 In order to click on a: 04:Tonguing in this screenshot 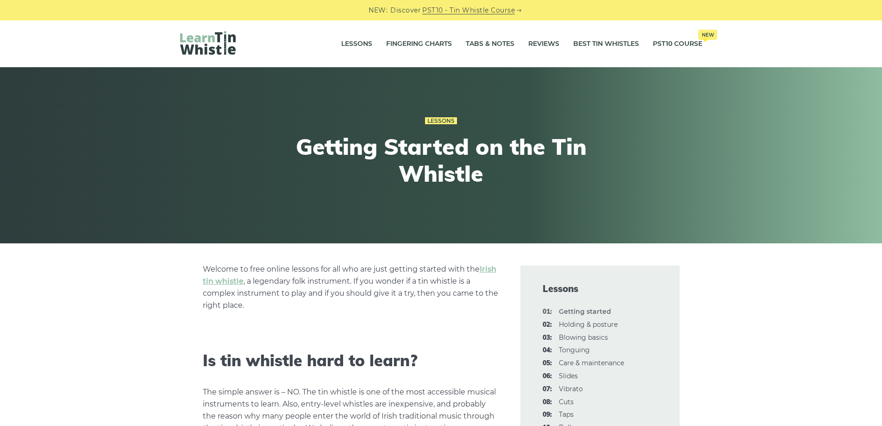, I will do `click(574, 350)`.